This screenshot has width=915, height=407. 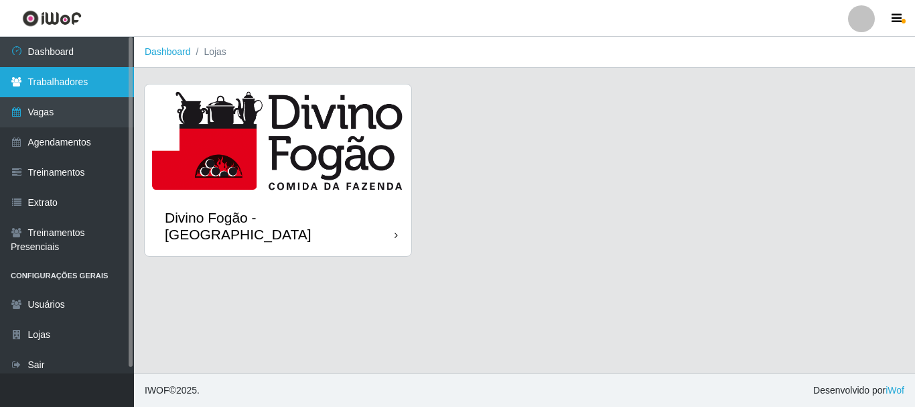 I want to click on li: Lojas, so click(x=208, y=52).